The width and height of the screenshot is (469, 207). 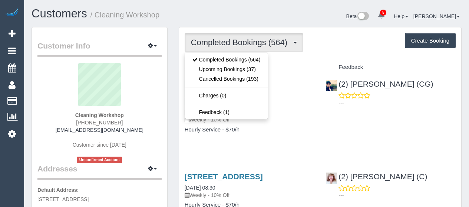 What do you see at coordinates (58, 190) in the screenshot?
I see `label: Default Address:` at bounding box center [58, 190].